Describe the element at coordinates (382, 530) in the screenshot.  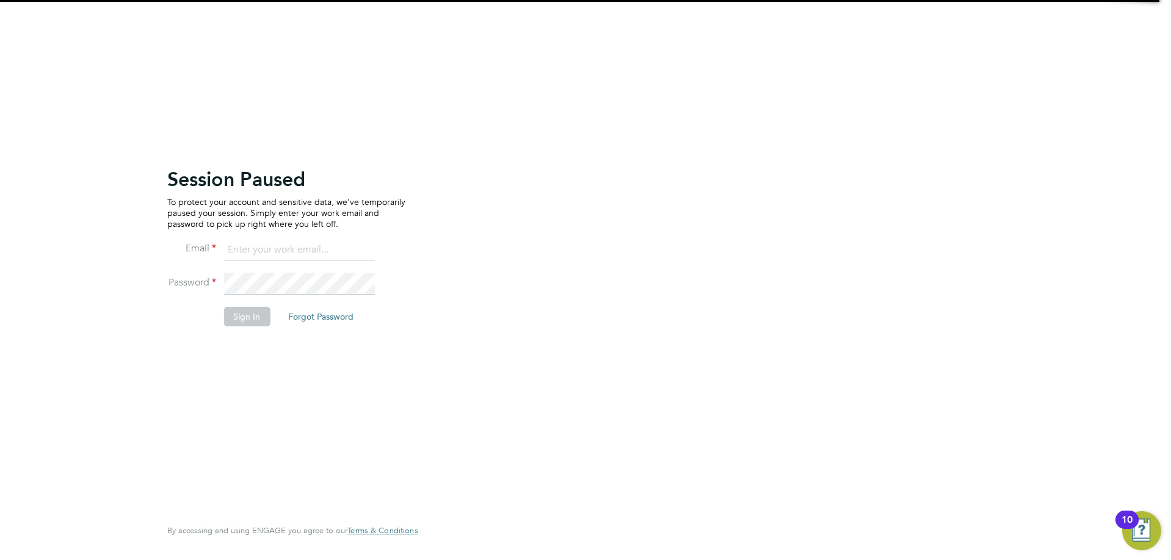
I see `span: Terms & Conditions` at that location.